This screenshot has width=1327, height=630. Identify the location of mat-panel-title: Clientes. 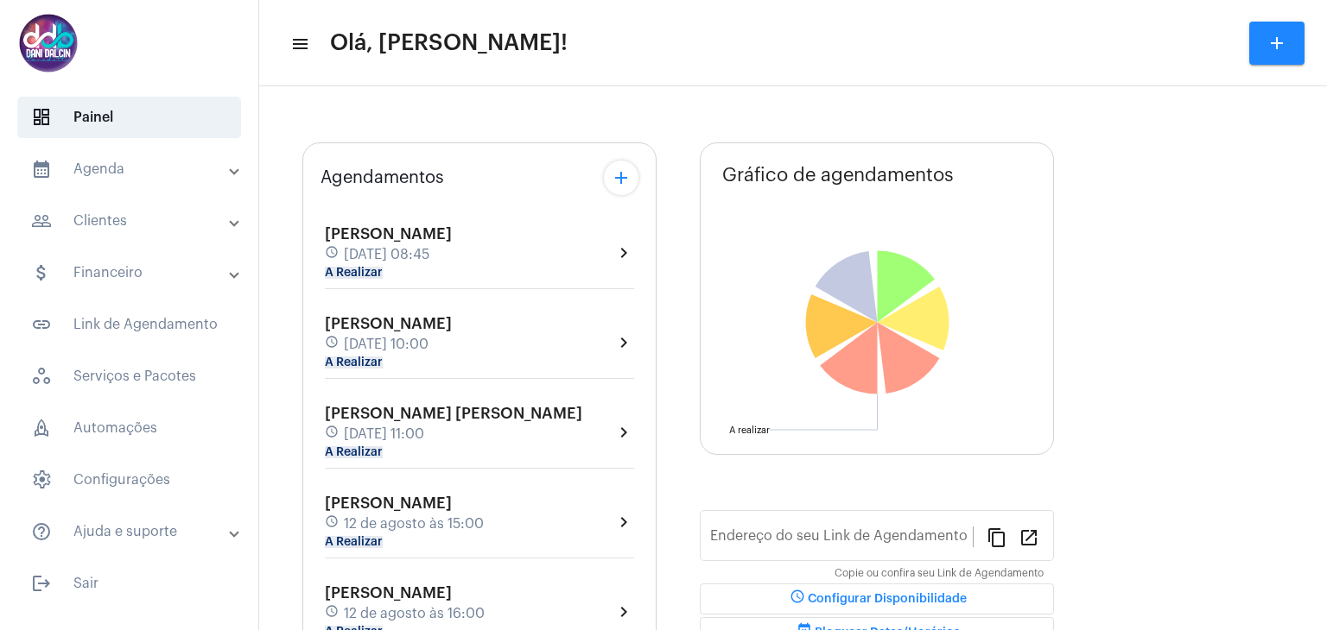
(130, 221).